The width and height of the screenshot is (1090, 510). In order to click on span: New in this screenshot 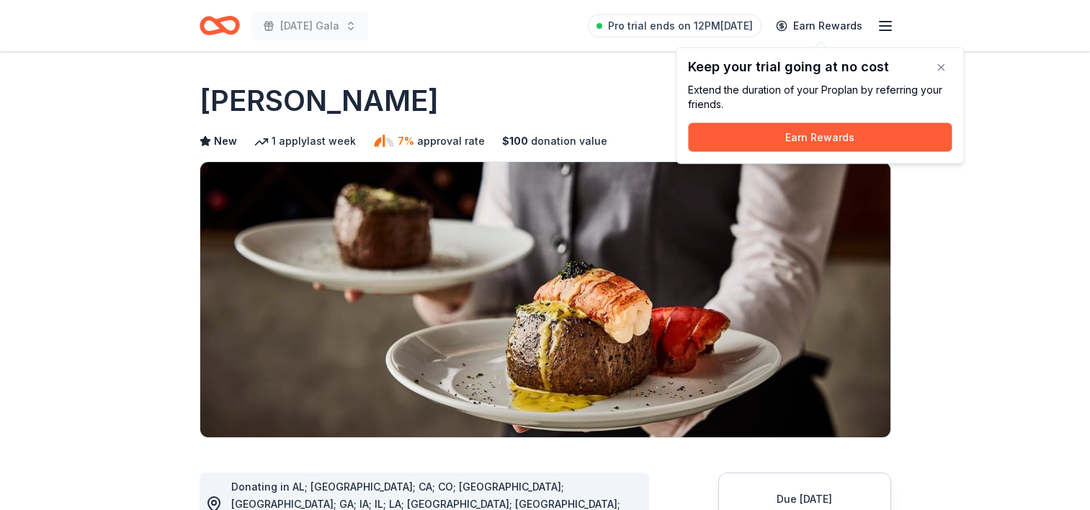, I will do `click(225, 141)`.